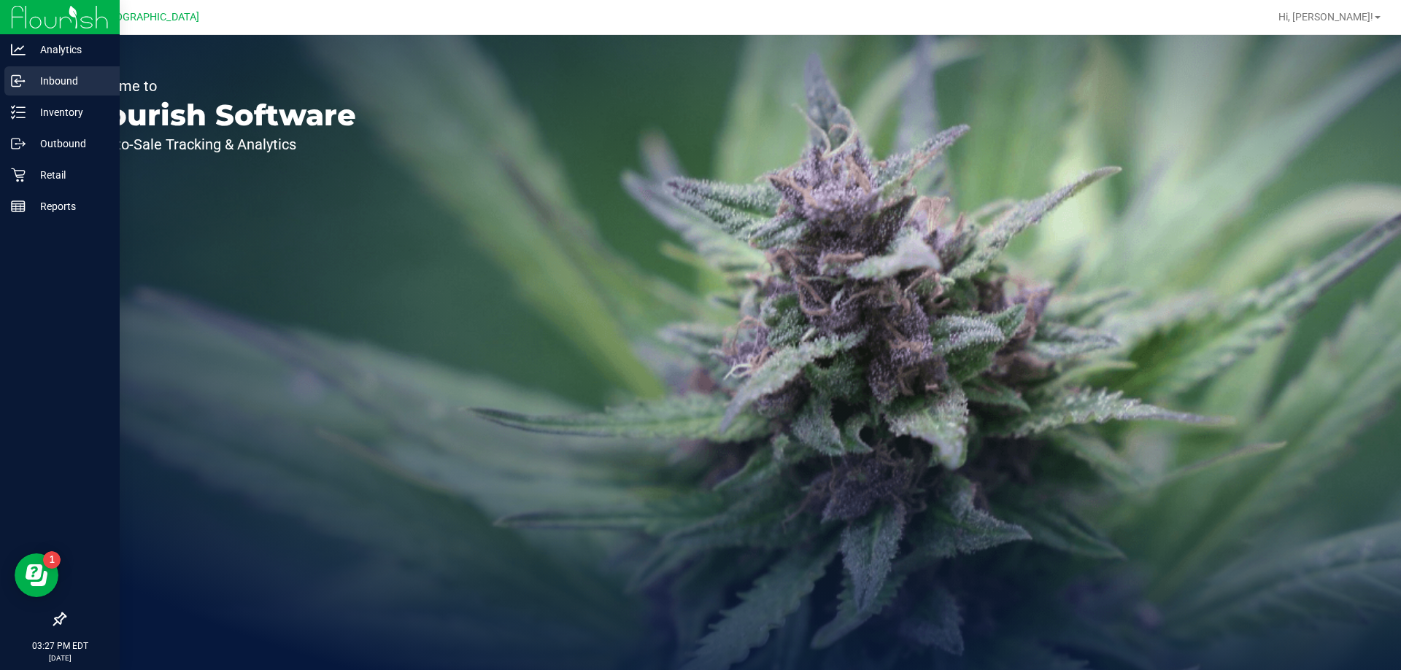 This screenshot has width=1401, height=670. I want to click on inline-svg: Outbound, so click(18, 144).